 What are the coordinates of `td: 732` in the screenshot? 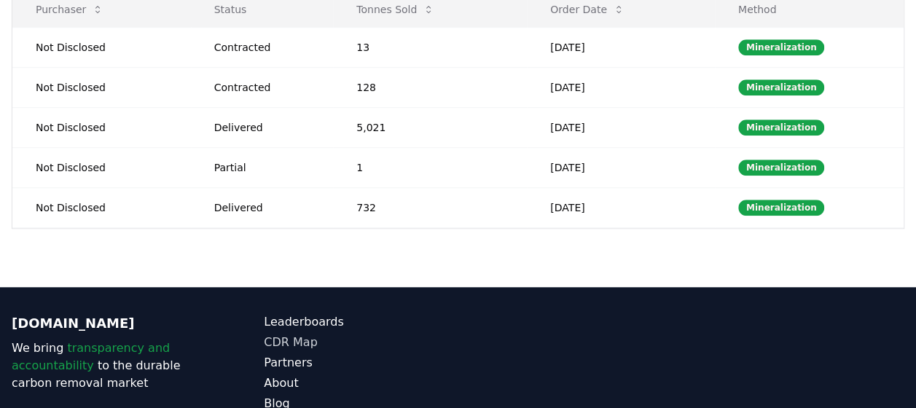 It's located at (430, 207).